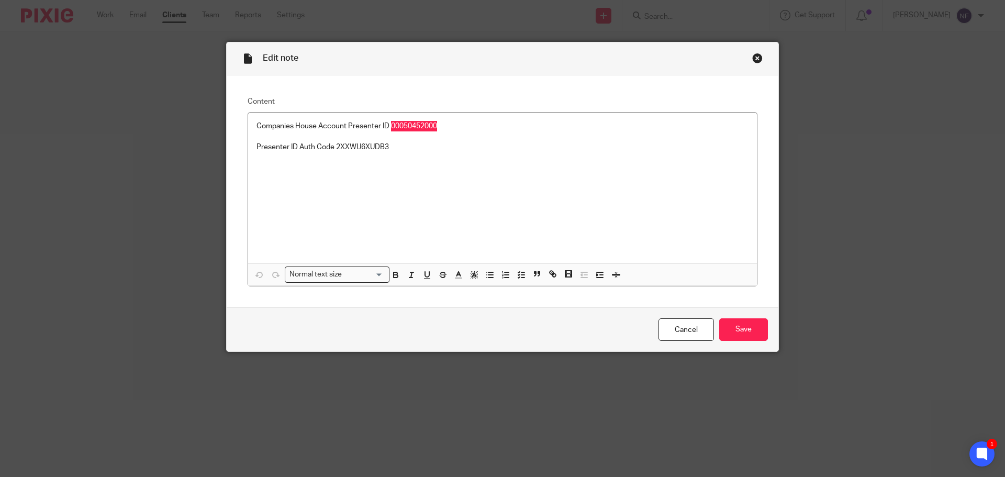  Describe the element at coordinates (503, 102) in the screenshot. I see `label: Content` at that location.